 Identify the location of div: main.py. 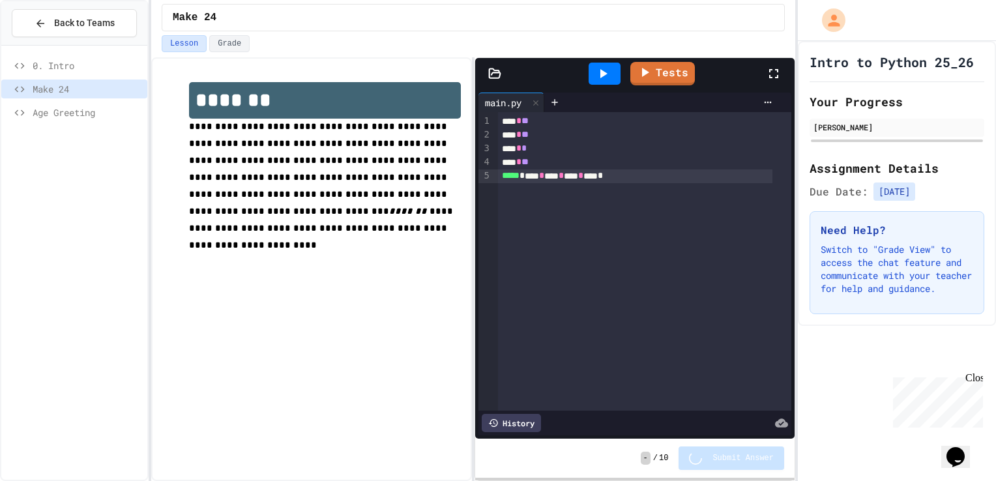
(503, 102).